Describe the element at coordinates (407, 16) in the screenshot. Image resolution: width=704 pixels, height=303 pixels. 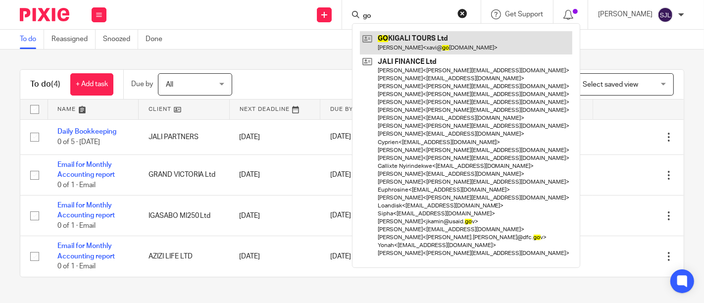
I see `input: Search` at that location.